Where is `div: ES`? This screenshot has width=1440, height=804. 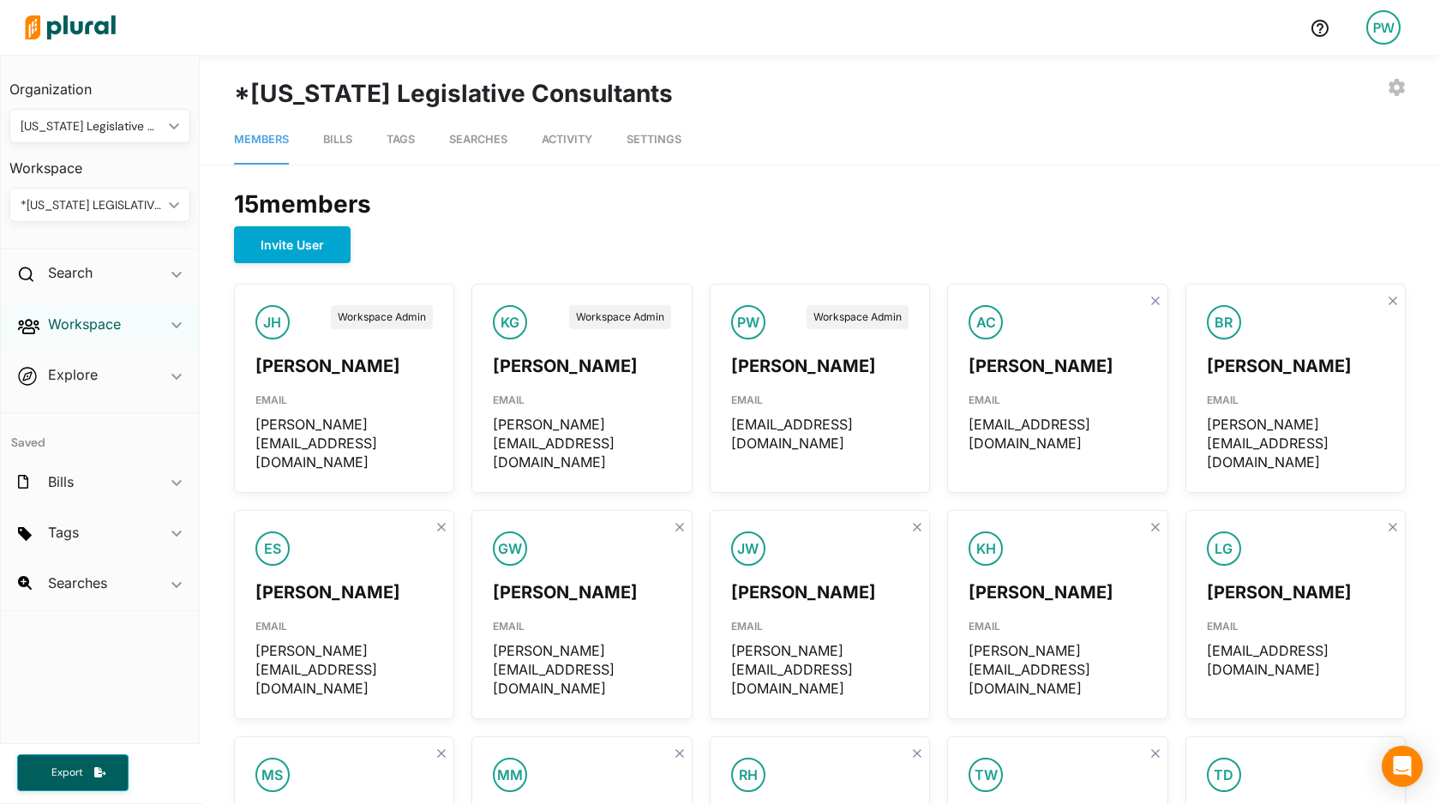
div: ES is located at coordinates (273, 549).